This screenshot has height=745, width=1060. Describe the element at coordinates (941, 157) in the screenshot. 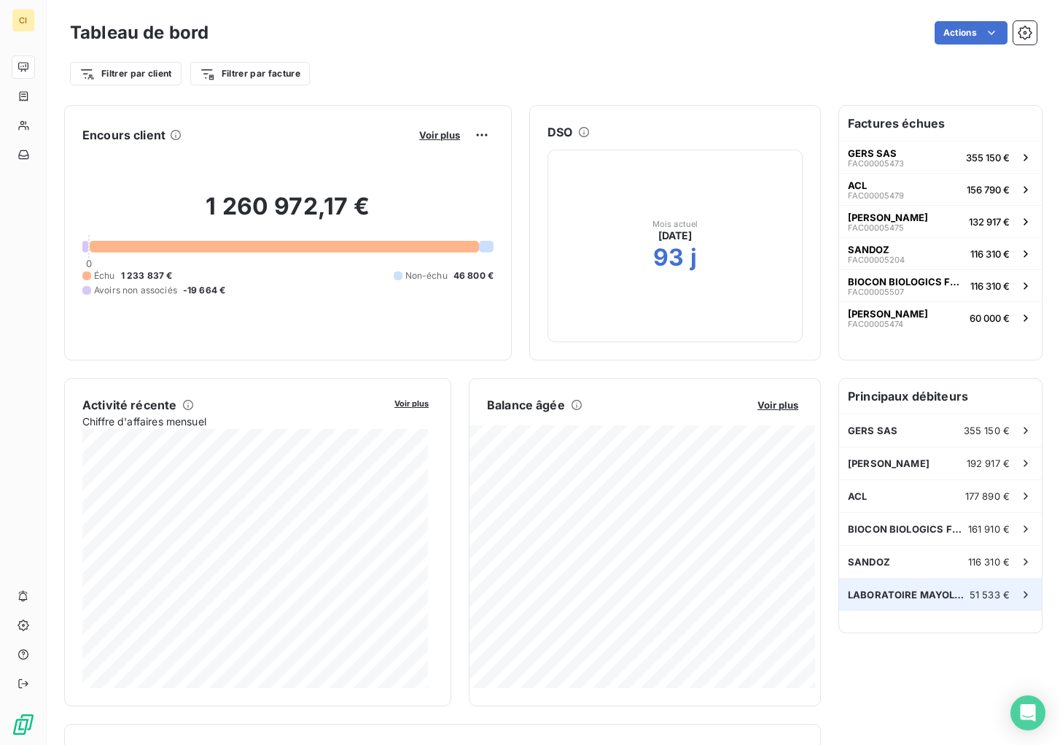

I see `button: GERS SASFAC00005473355 150 €` at that location.